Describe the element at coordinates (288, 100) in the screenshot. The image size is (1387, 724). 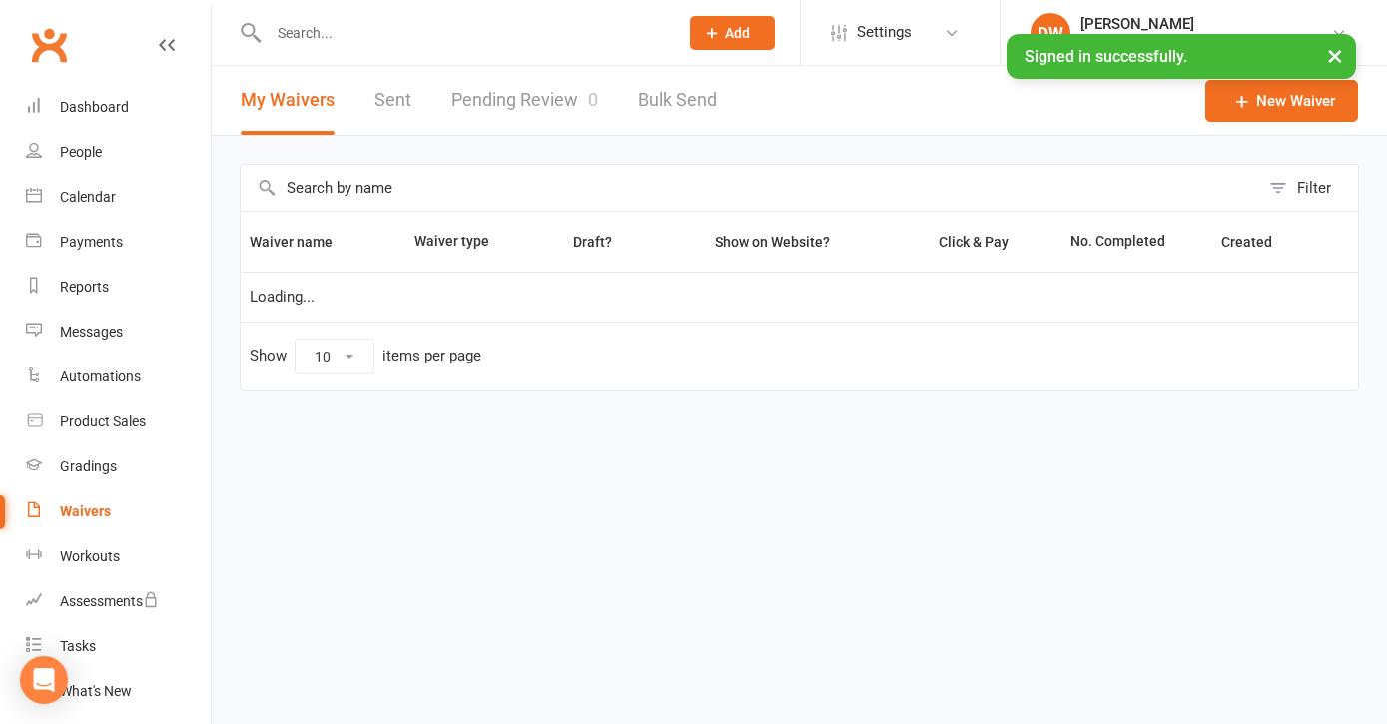
I see `button: My Waivers` at that location.